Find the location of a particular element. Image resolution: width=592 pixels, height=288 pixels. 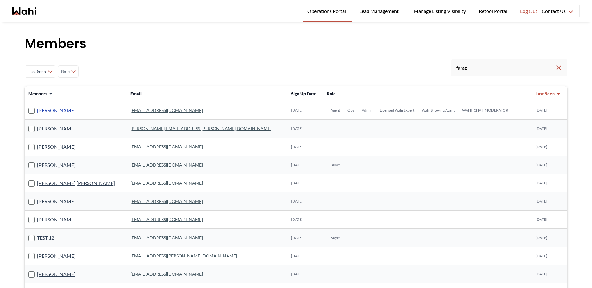

span: Email is located at coordinates (136, 93).